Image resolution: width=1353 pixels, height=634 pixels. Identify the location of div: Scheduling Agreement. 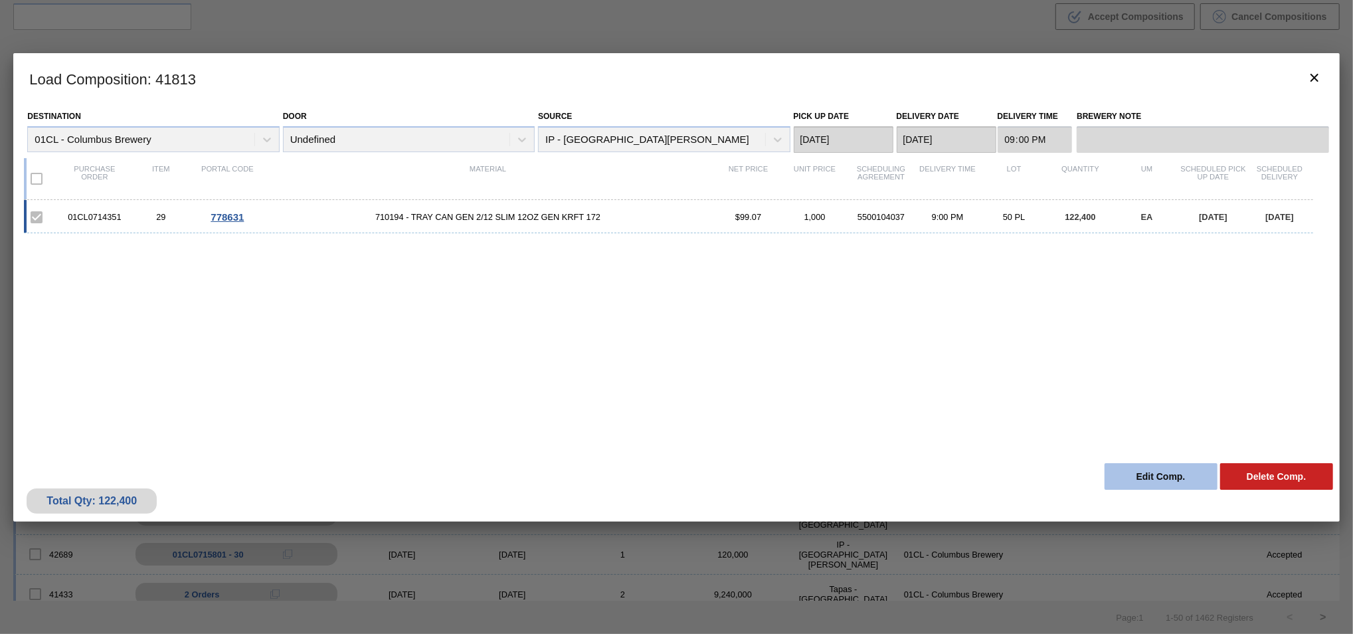
(881, 179).